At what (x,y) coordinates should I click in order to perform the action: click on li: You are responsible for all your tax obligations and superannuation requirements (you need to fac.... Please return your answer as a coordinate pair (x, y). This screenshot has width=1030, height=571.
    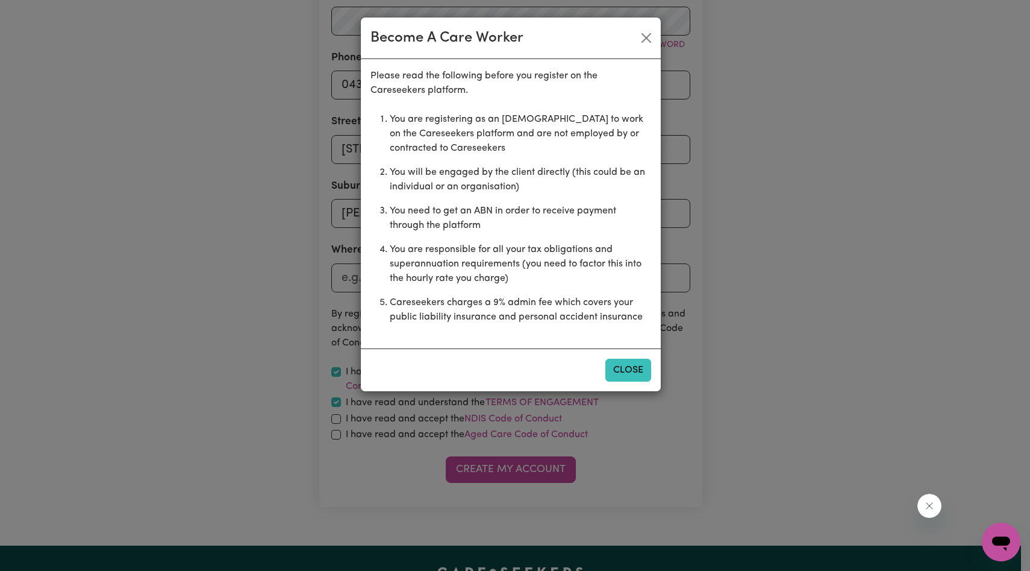
    Looking at the image, I should click on (521, 264).